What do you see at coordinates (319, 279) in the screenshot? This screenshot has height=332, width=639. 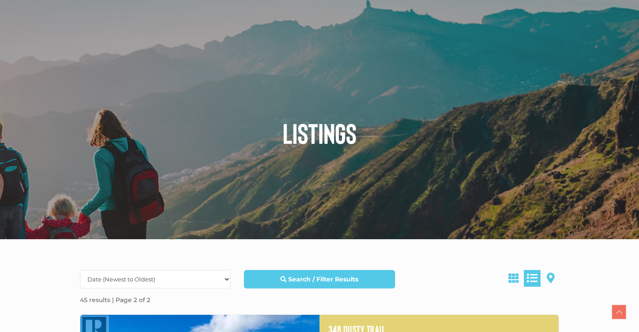 I see `a: Search / Filter Results` at bounding box center [319, 279].